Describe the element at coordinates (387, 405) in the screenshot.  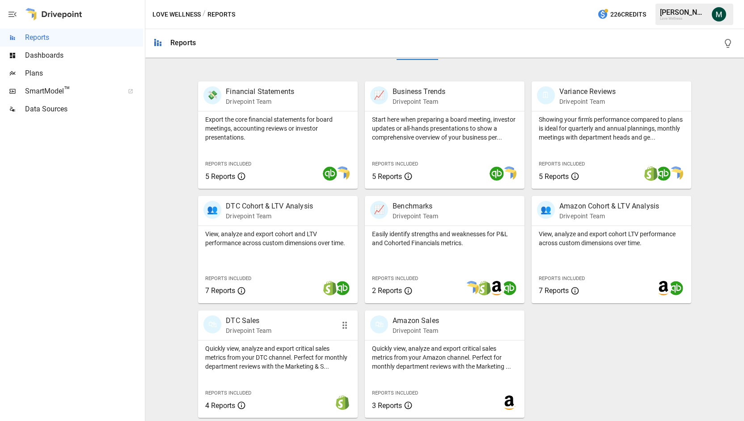
I see `span: 3 Reports` at that location.